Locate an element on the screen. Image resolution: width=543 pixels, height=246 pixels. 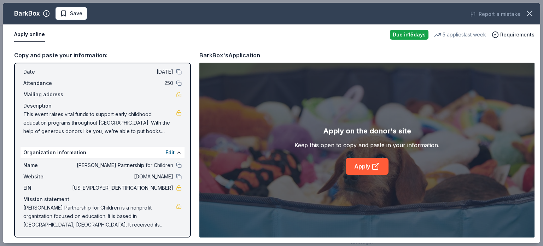
span: Mailing address is located at coordinates (47, 94).